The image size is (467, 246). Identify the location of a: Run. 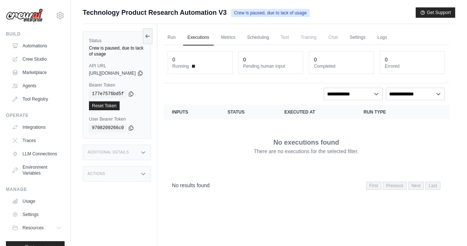
(172, 38).